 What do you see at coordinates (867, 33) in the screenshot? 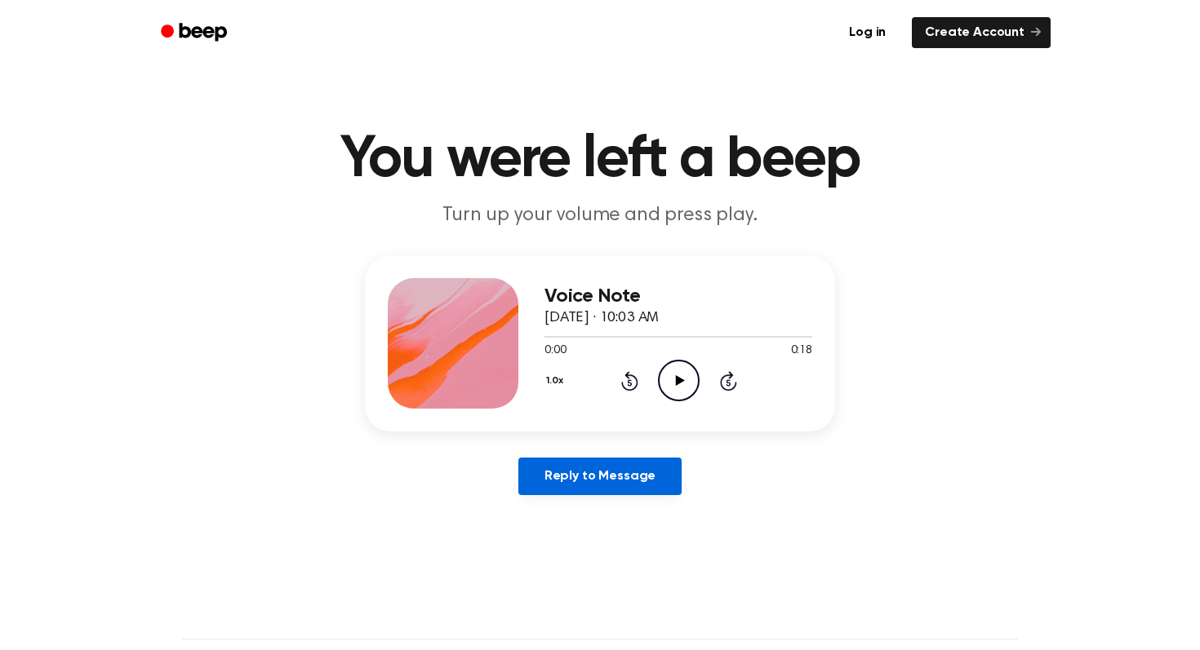
I see `a: Log in` at bounding box center [867, 33].